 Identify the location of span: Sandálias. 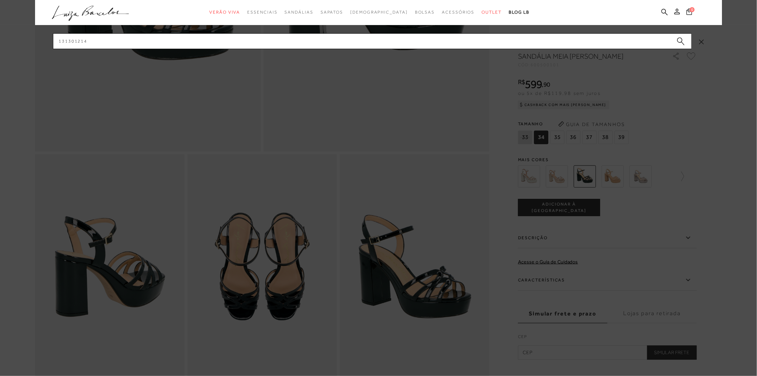
(299, 12).